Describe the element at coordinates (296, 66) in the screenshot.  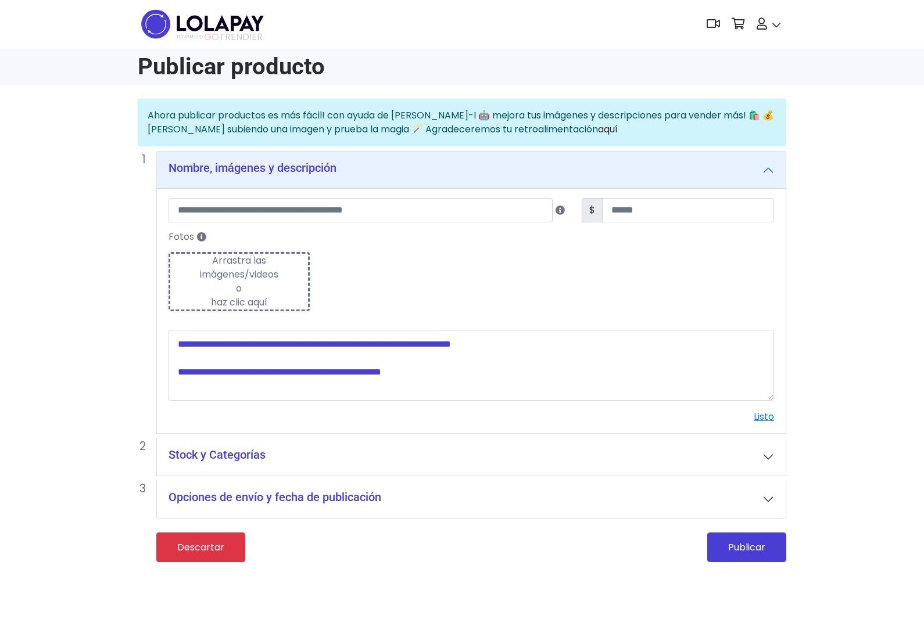
I see `h1: Publicar producto` at that location.